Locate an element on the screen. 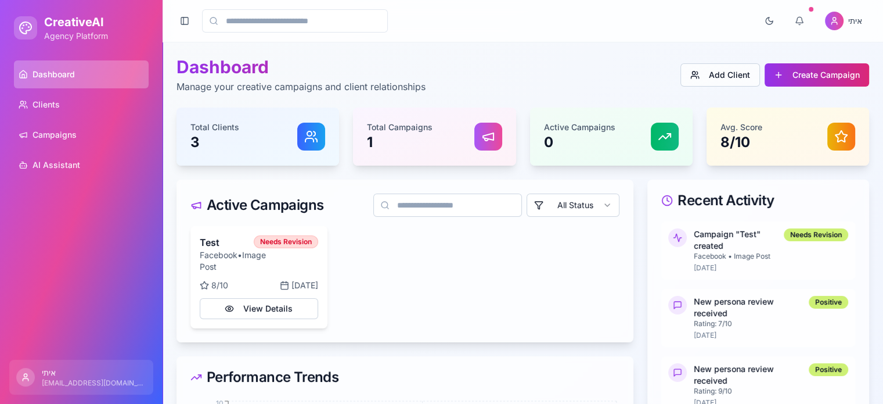  span: AI Assistant is located at coordinates (56, 165).